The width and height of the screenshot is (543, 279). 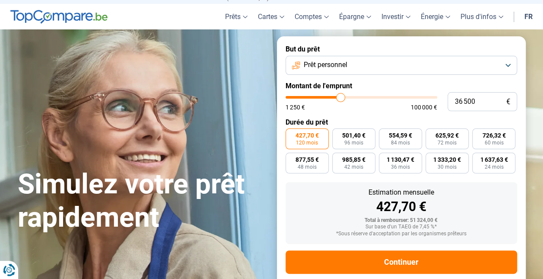 What do you see at coordinates (402, 65) in the screenshot?
I see `button: Prêt personnel` at bounding box center [402, 65].